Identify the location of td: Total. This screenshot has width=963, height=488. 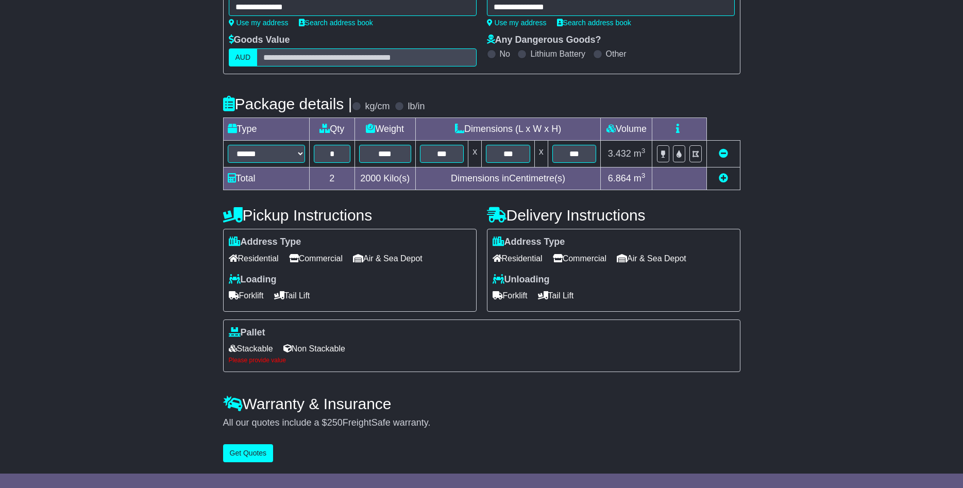
(266, 179).